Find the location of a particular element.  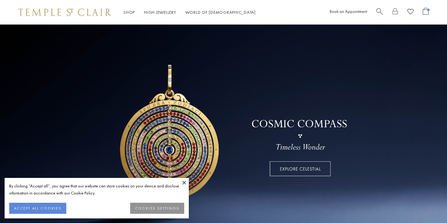

a: View Wishlist is located at coordinates (410, 12).